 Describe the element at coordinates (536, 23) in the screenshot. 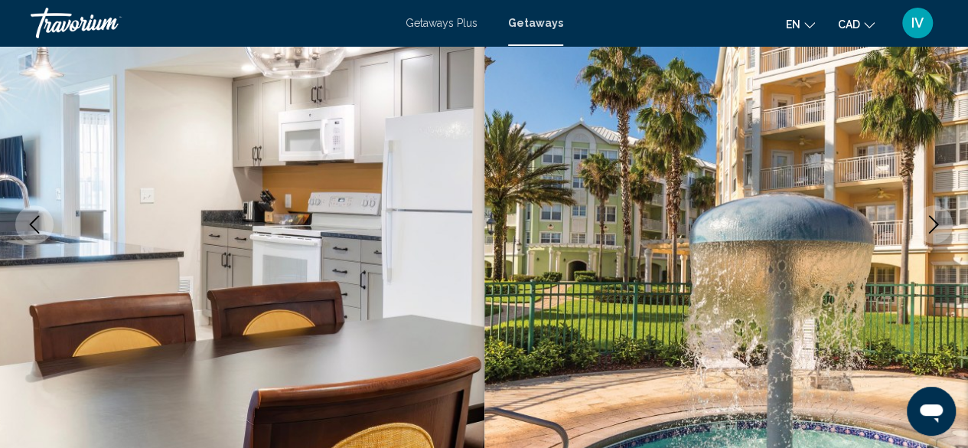

I see `span: Getaways` at that location.